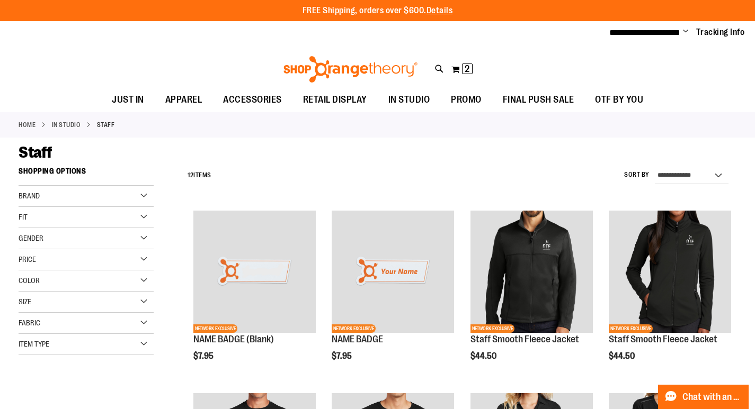 Image resolution: width=755 pixels, height=409 pixels. What do you see at coordinates (335, 100) in the screenshot?
I see `a: RETAIL DISPLAY` at bounding box center [335, 100].